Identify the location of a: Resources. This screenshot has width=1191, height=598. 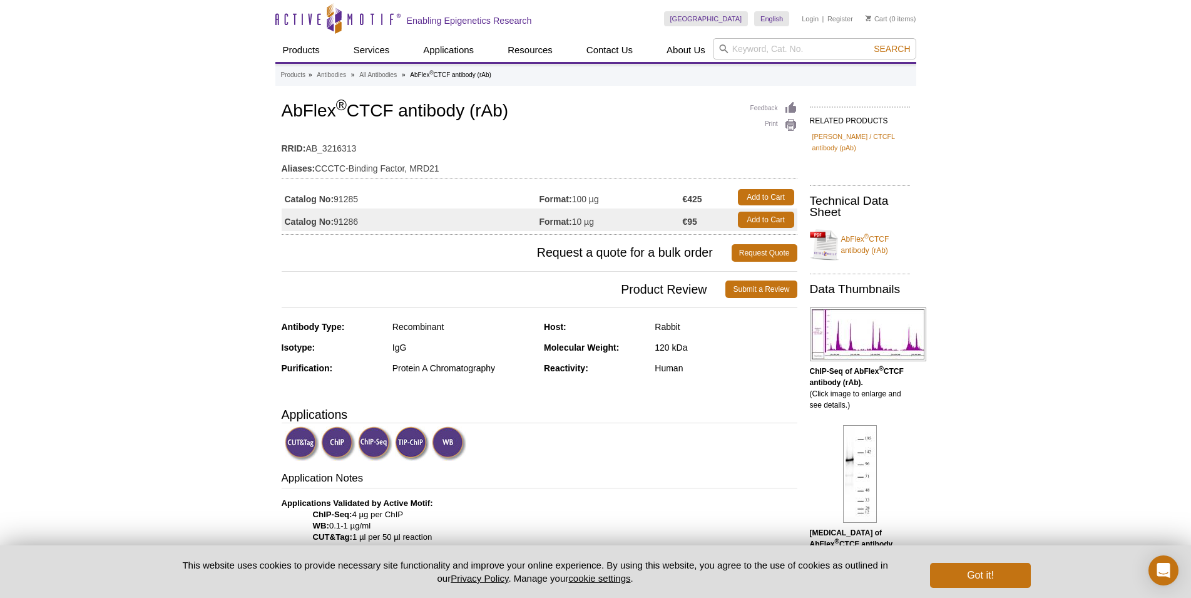
(530, 50).